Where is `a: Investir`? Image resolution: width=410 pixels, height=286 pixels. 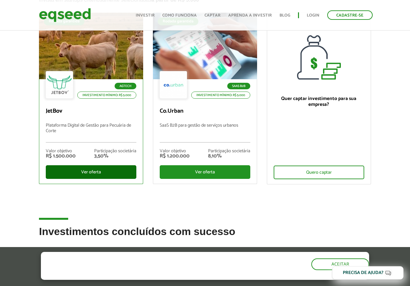 a: Investir is located at coordinates (145, 15).